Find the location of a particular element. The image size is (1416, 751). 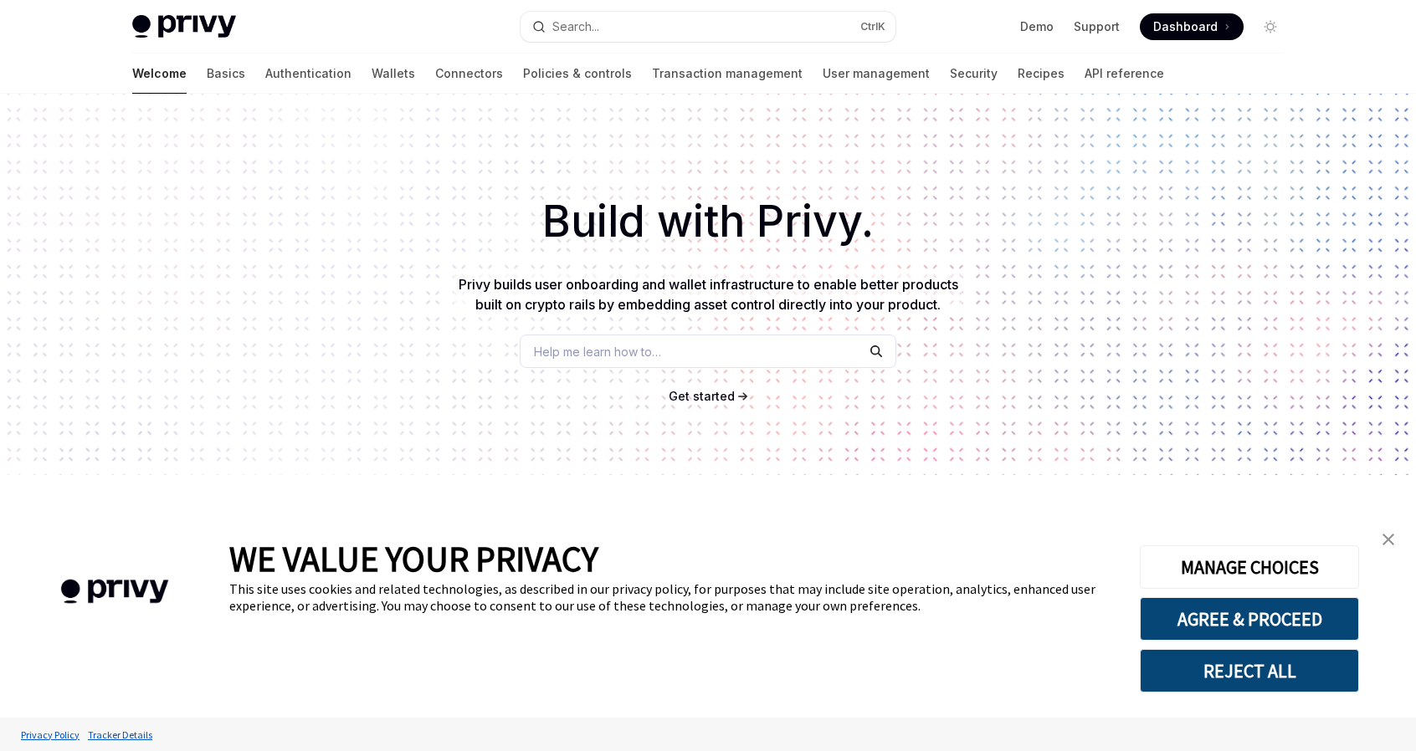

div: This site uses cookies and related technologies, as described in our privacy policy, for purposes... is located at coordinates (672, 597).